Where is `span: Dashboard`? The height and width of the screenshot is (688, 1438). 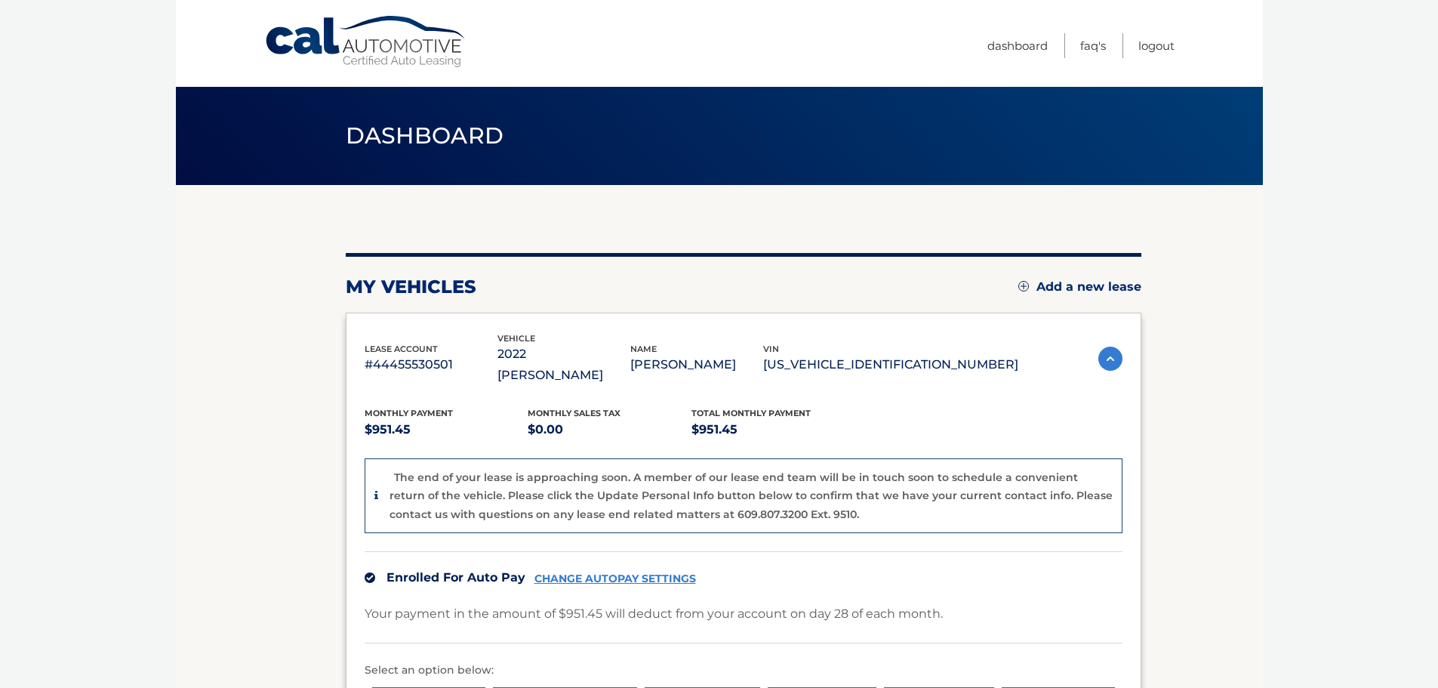 span: Dashboard is located at coordinates (425, 135).